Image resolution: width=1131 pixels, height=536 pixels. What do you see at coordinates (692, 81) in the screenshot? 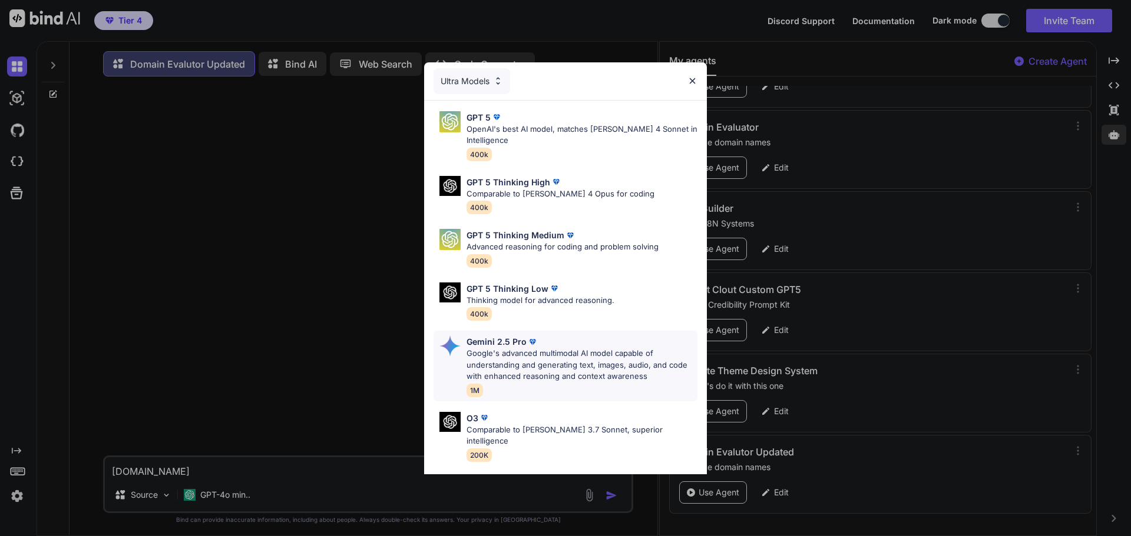
I see `img: close` at bounding box center [692, 81].